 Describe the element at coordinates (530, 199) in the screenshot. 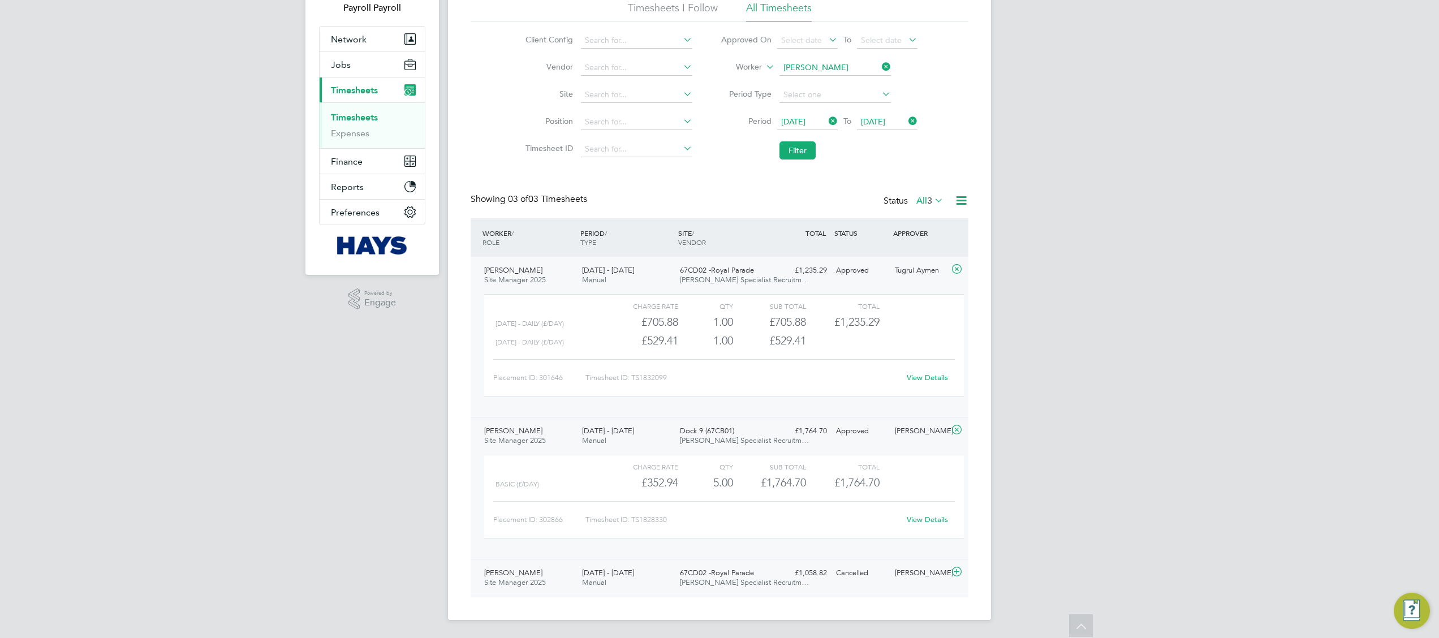

I see `div: Showing` at that location.